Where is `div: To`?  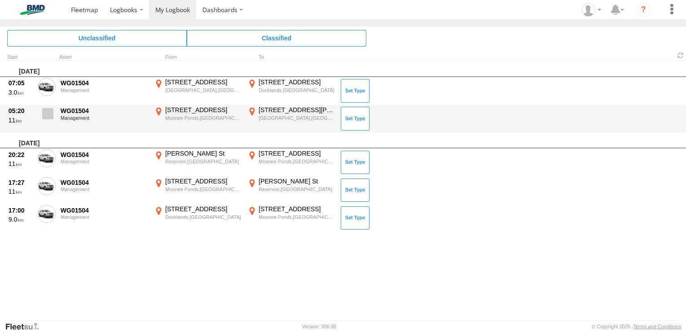 div: To is located at coordinates (291, 57).